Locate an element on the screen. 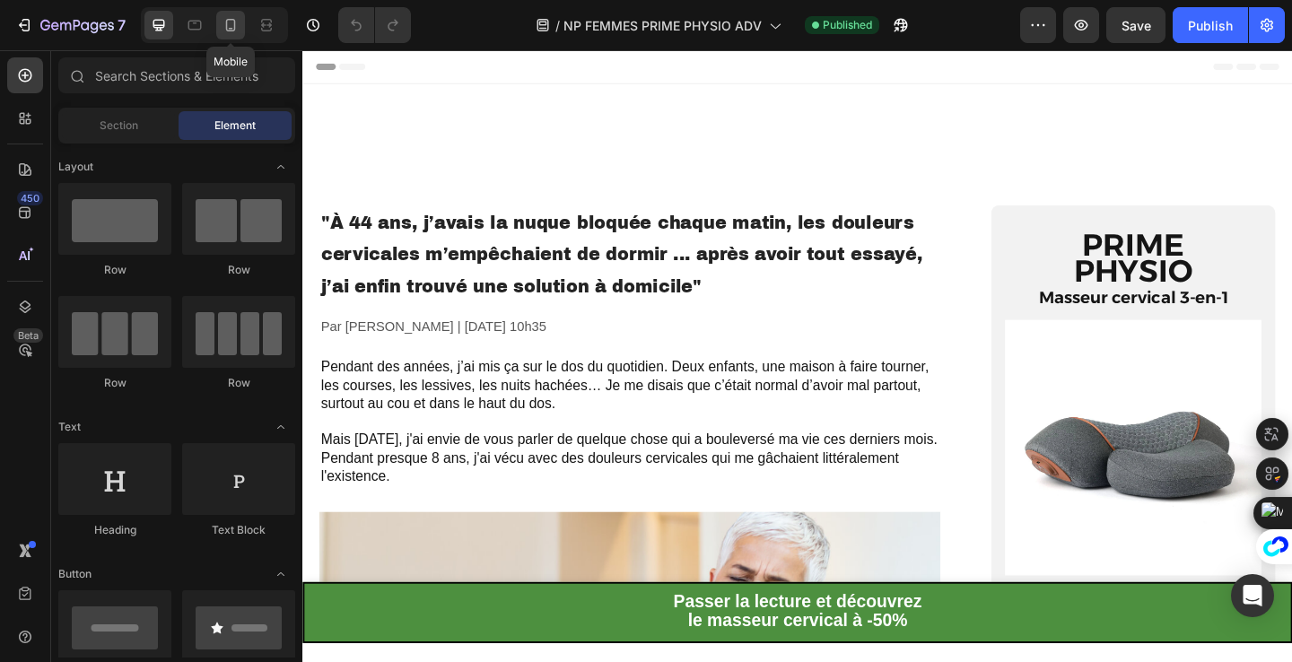 The height and width of the screenshot is (662, 1292). div: Text Block is located at coordinates (239, 530).